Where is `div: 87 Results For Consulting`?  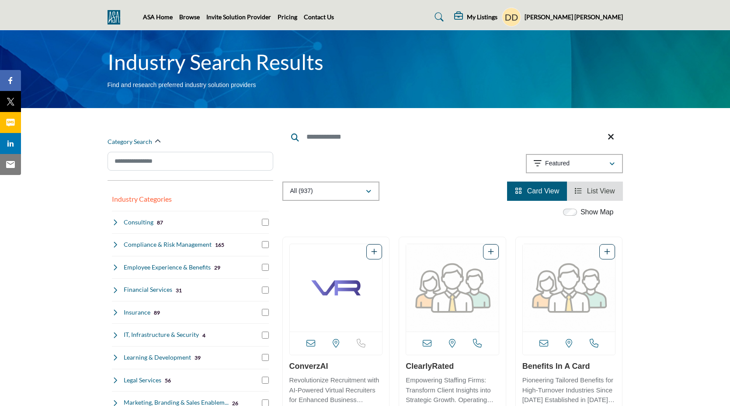 div: 87 Results For Consulting is located at coordinates (160, 222).